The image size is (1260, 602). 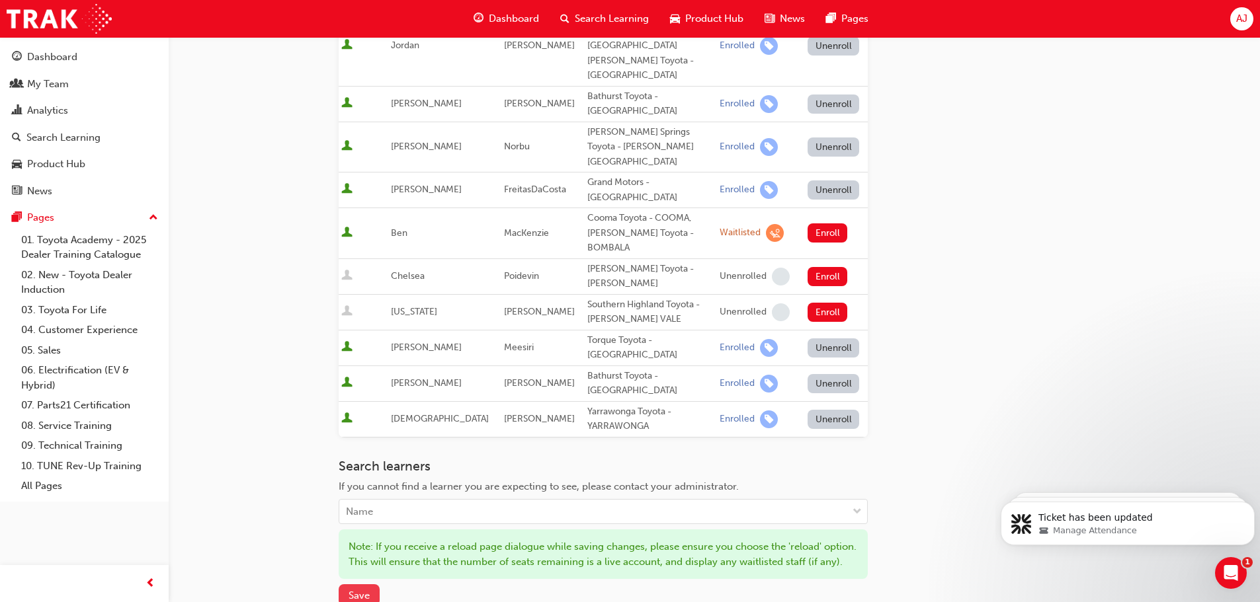 What do you see at coordinates (147, 118) in the screenshot?
I see `img: Cobram Yarrawonga Toyota` at bounding box center [147, 118].